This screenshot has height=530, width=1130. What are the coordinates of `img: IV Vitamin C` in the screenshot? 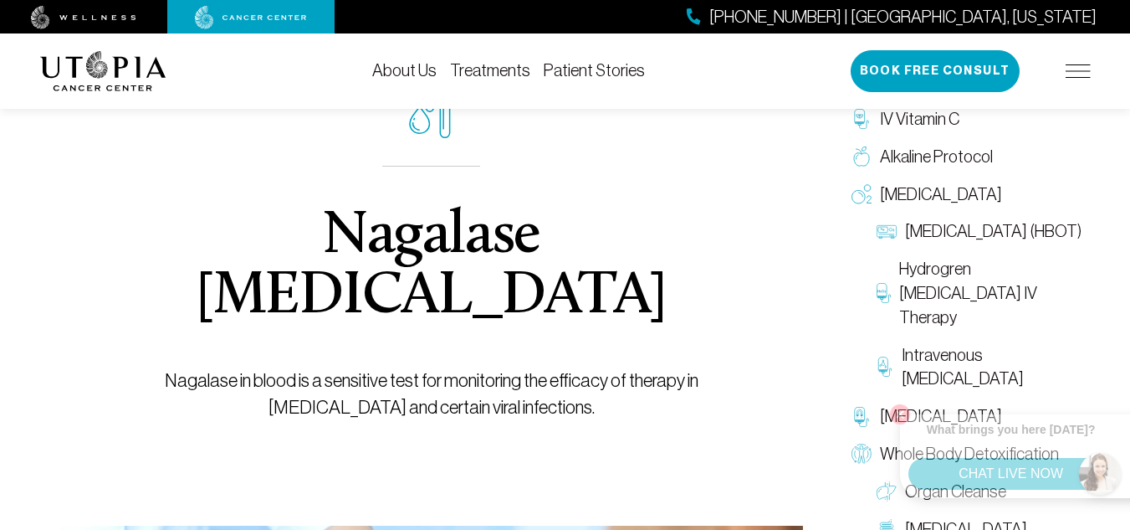 It's located at (862, 119).